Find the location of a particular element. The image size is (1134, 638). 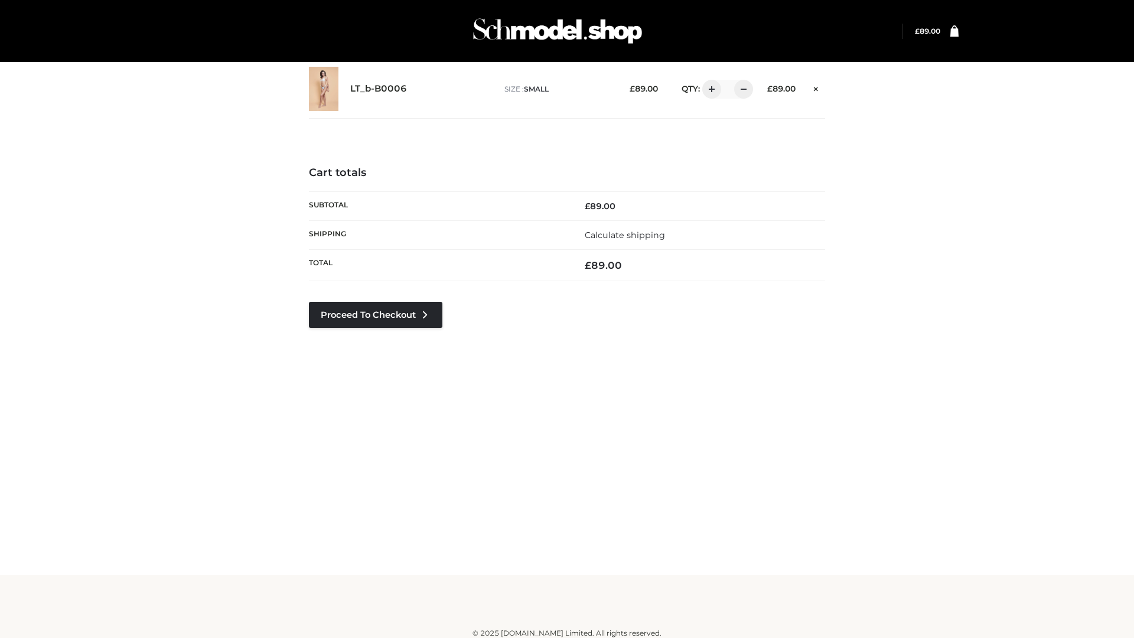

th: Subtotal is located at coordinates (438, 206).